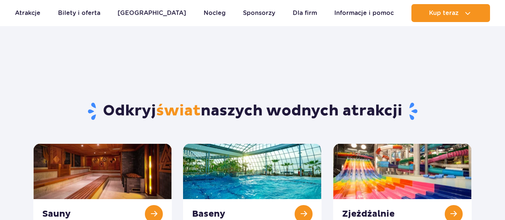 The width and height of the screenshot is (505, 220). I want to click on h1: Odkryj naszych wodnych atrakcji, so click(252, 112).